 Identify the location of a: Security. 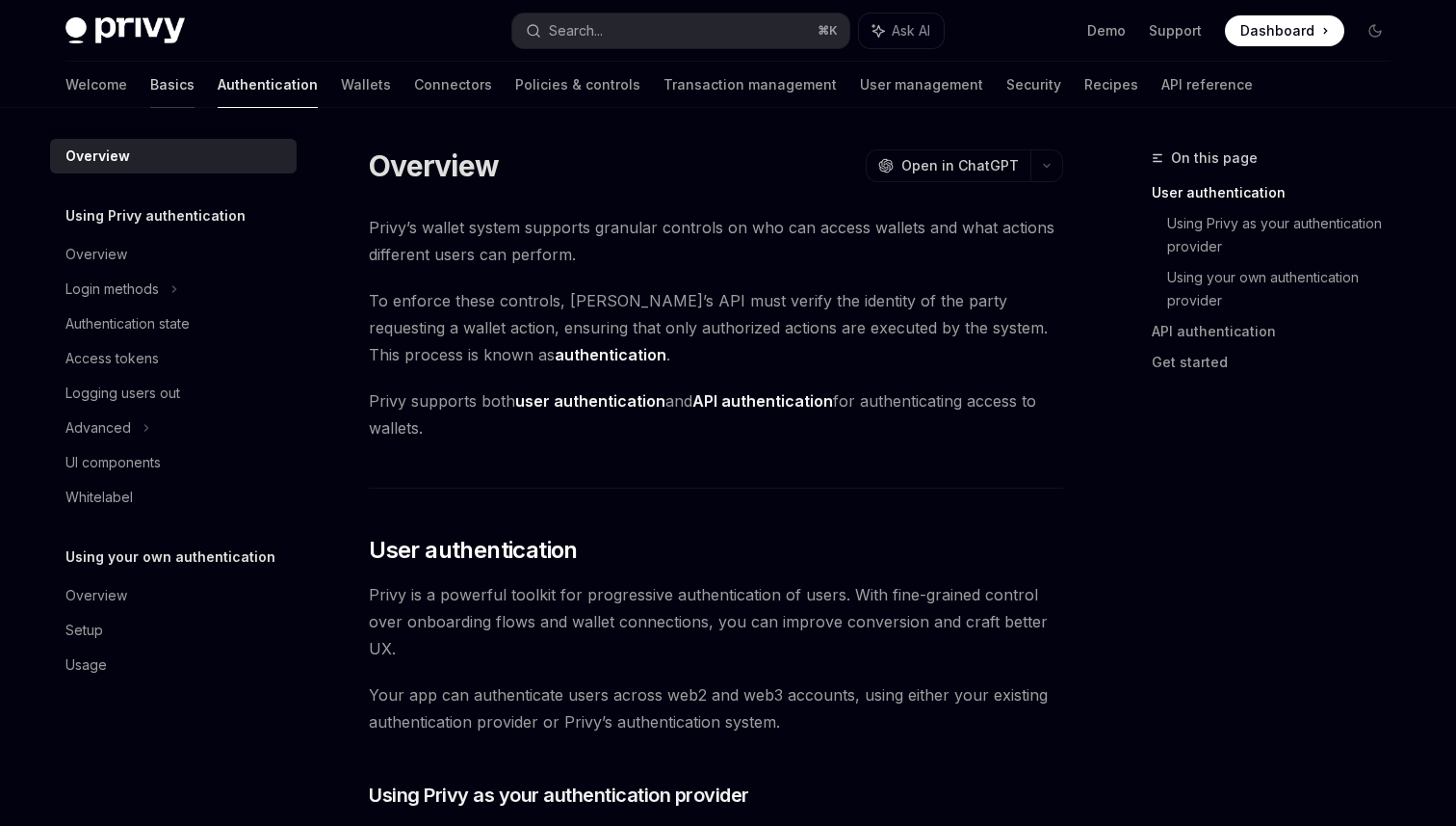
(1033, 85).